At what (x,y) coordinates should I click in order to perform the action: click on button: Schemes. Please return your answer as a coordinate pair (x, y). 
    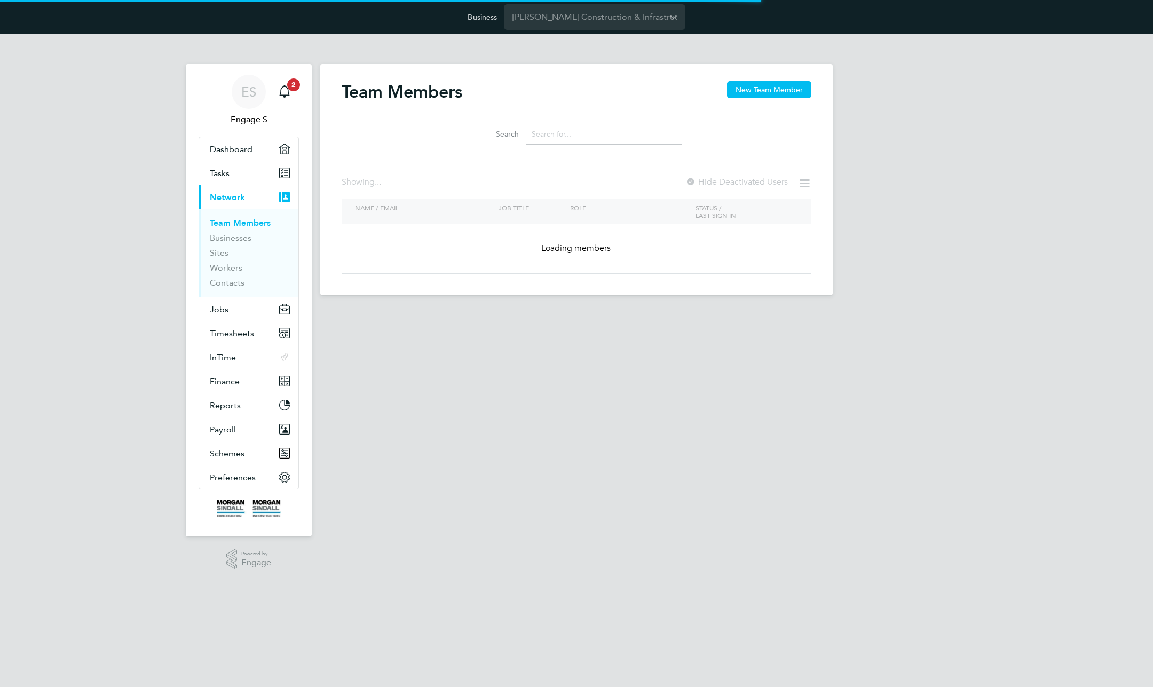
    Looking at the image, I should click on (249, 453).